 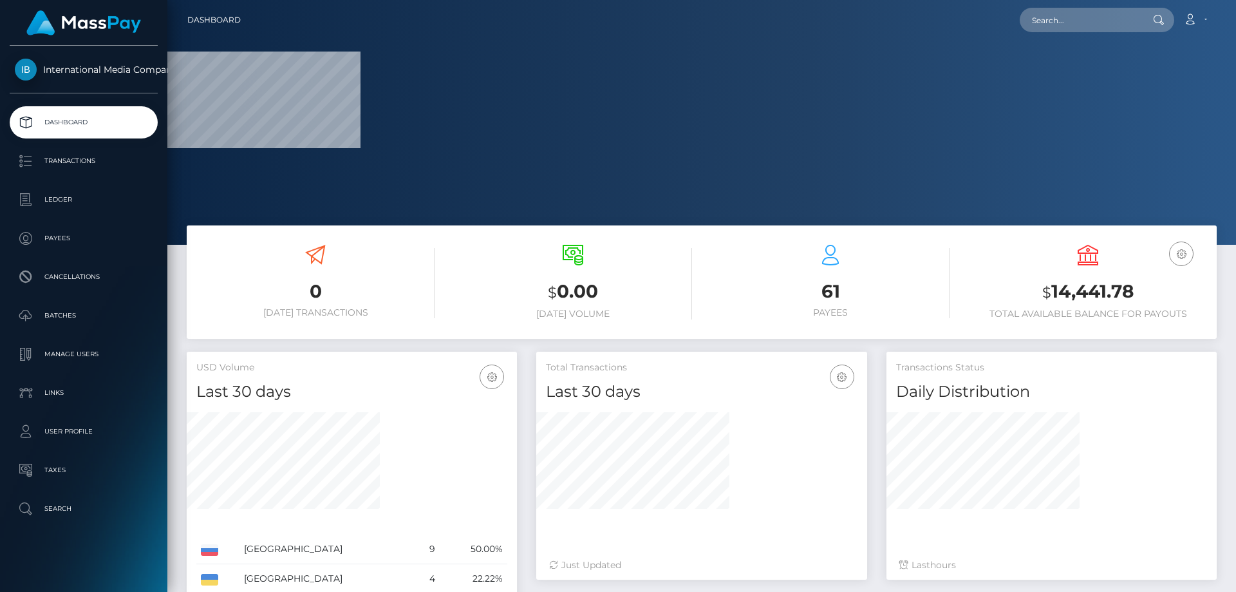 I want to click on img: RU.png, so click(x=209, y=550).